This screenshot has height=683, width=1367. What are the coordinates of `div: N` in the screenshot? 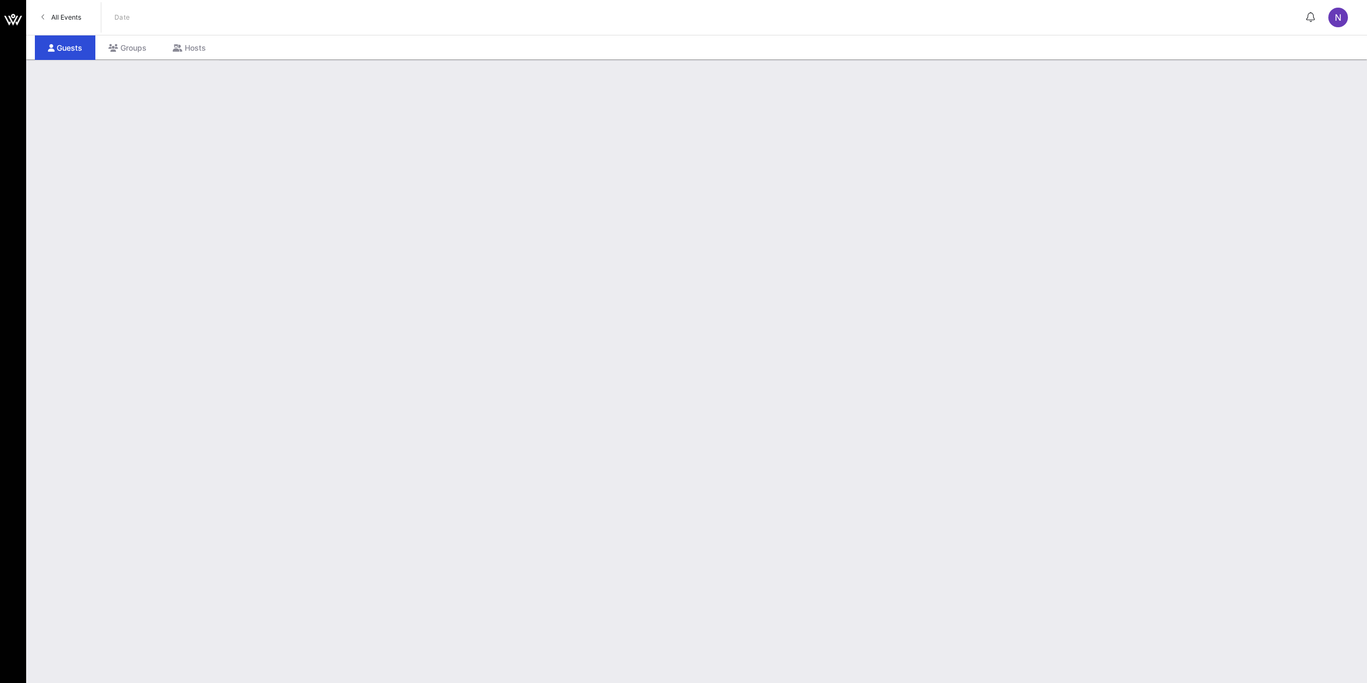 It's located at (1338, 17).